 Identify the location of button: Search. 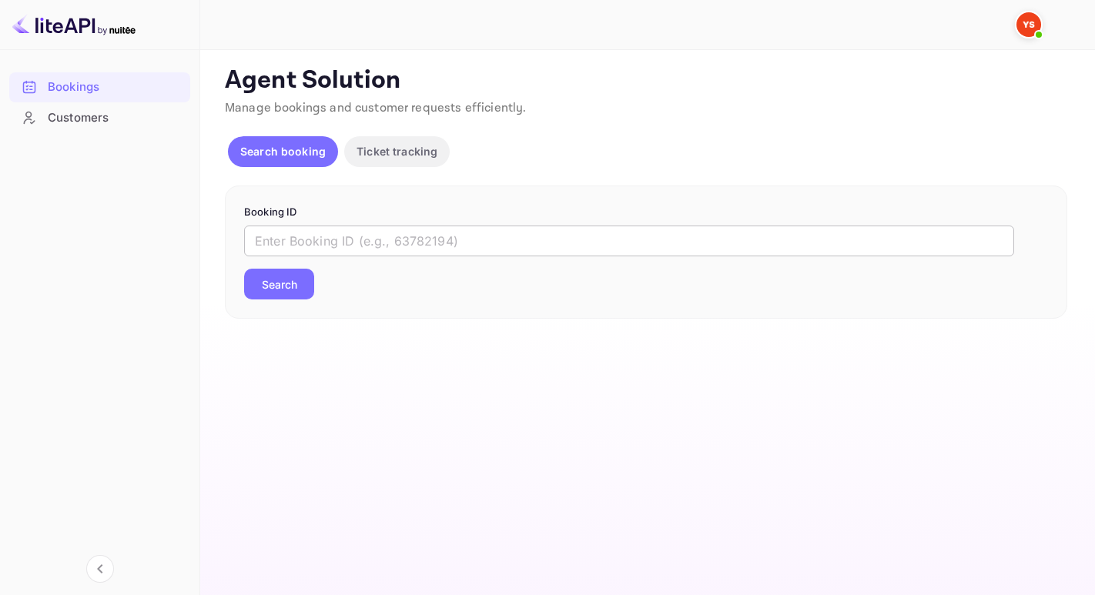
(279, 284).